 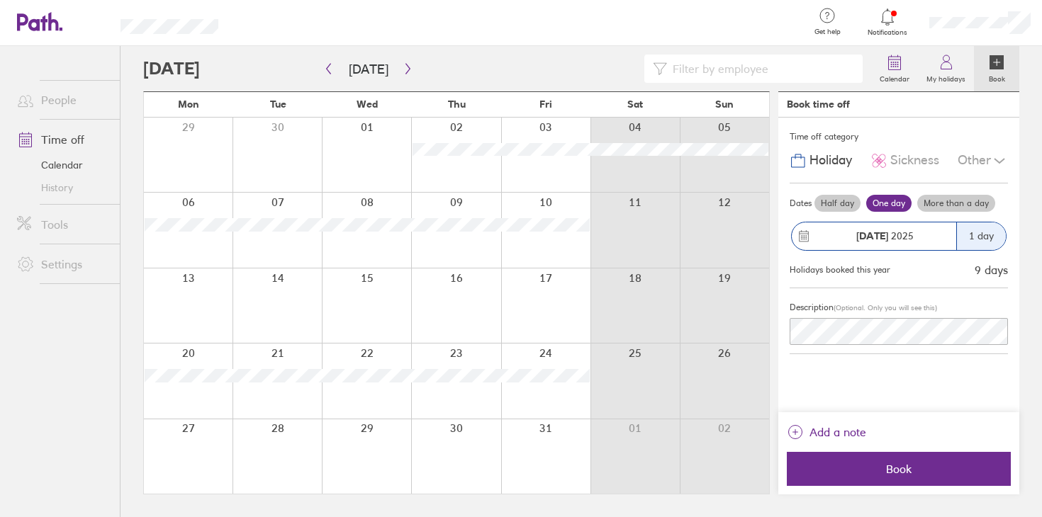 I want to click on span: Sat, so click(x=635, y=104).